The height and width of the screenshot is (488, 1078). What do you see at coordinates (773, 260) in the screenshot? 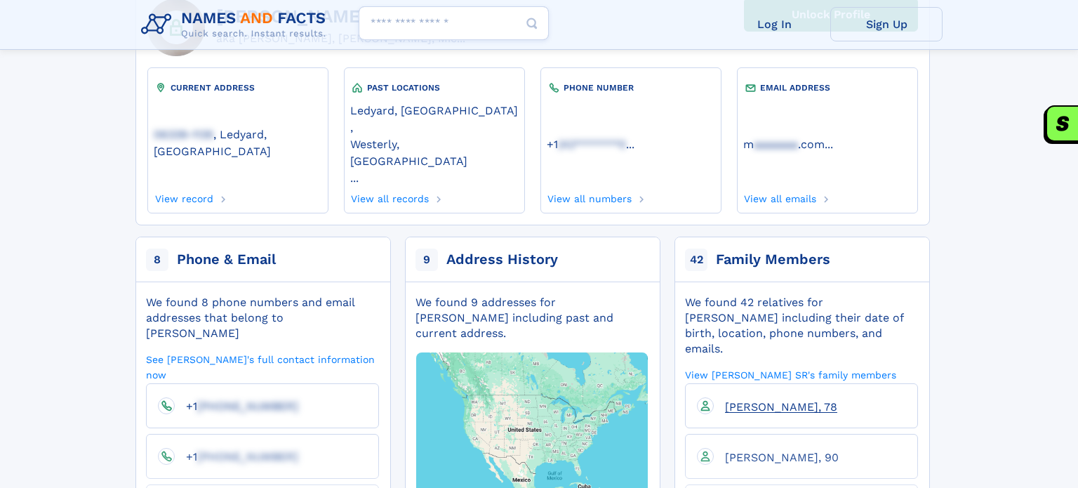
I see `div: Family Members` at bounding box center [773, 260].